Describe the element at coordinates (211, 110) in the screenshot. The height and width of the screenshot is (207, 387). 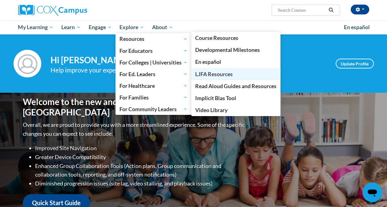
I see `span: Video Library` at that location.